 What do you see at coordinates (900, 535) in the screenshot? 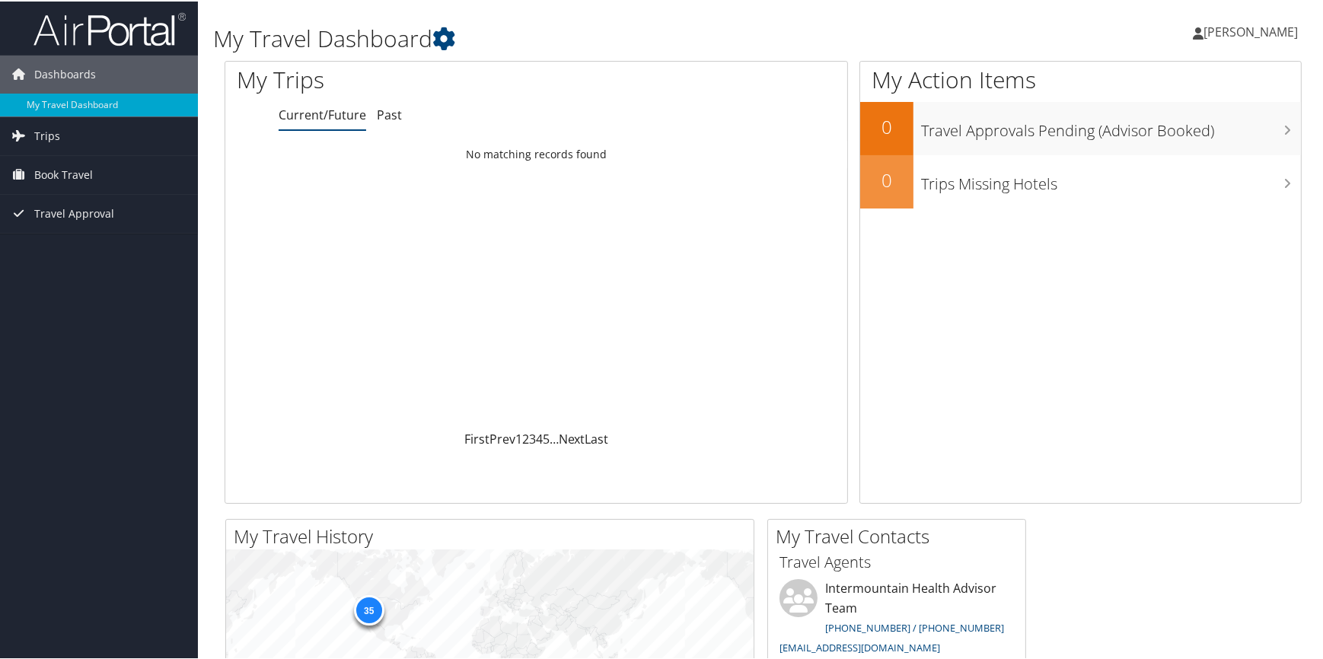
I see `h2: My Travel Contacts` at bounding box center [900, 535].